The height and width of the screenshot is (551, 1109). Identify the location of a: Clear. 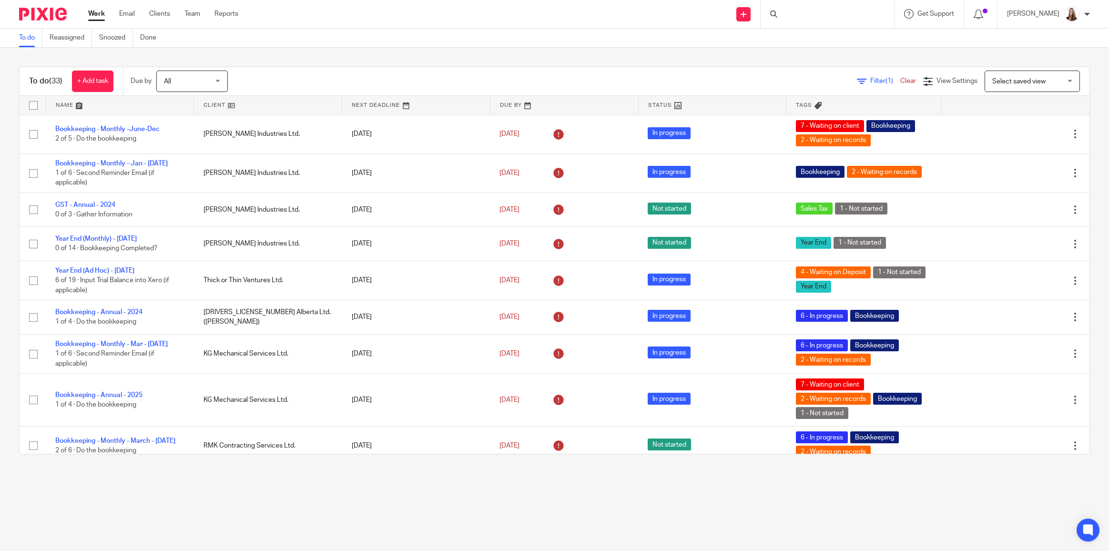
(908, 81).